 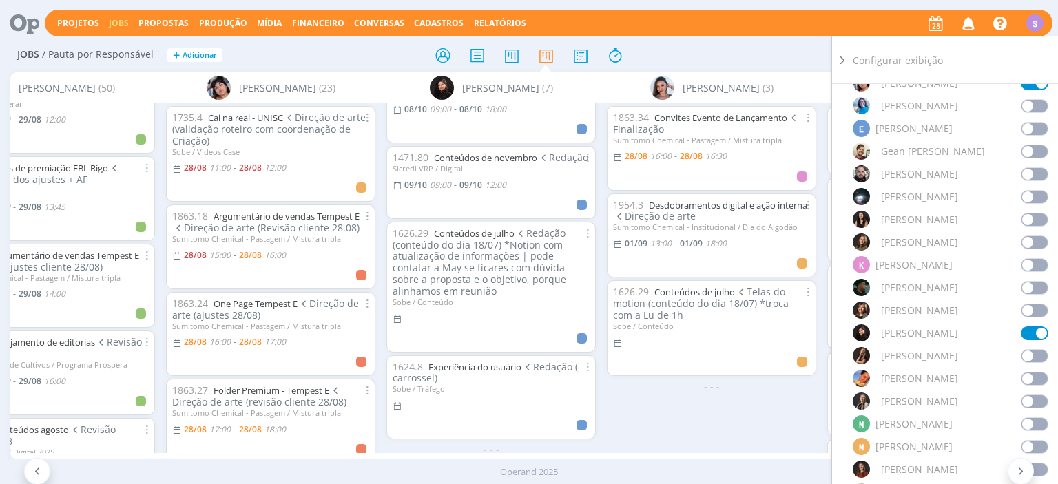 I want to click on 14:00, so click(x=54, y=293).